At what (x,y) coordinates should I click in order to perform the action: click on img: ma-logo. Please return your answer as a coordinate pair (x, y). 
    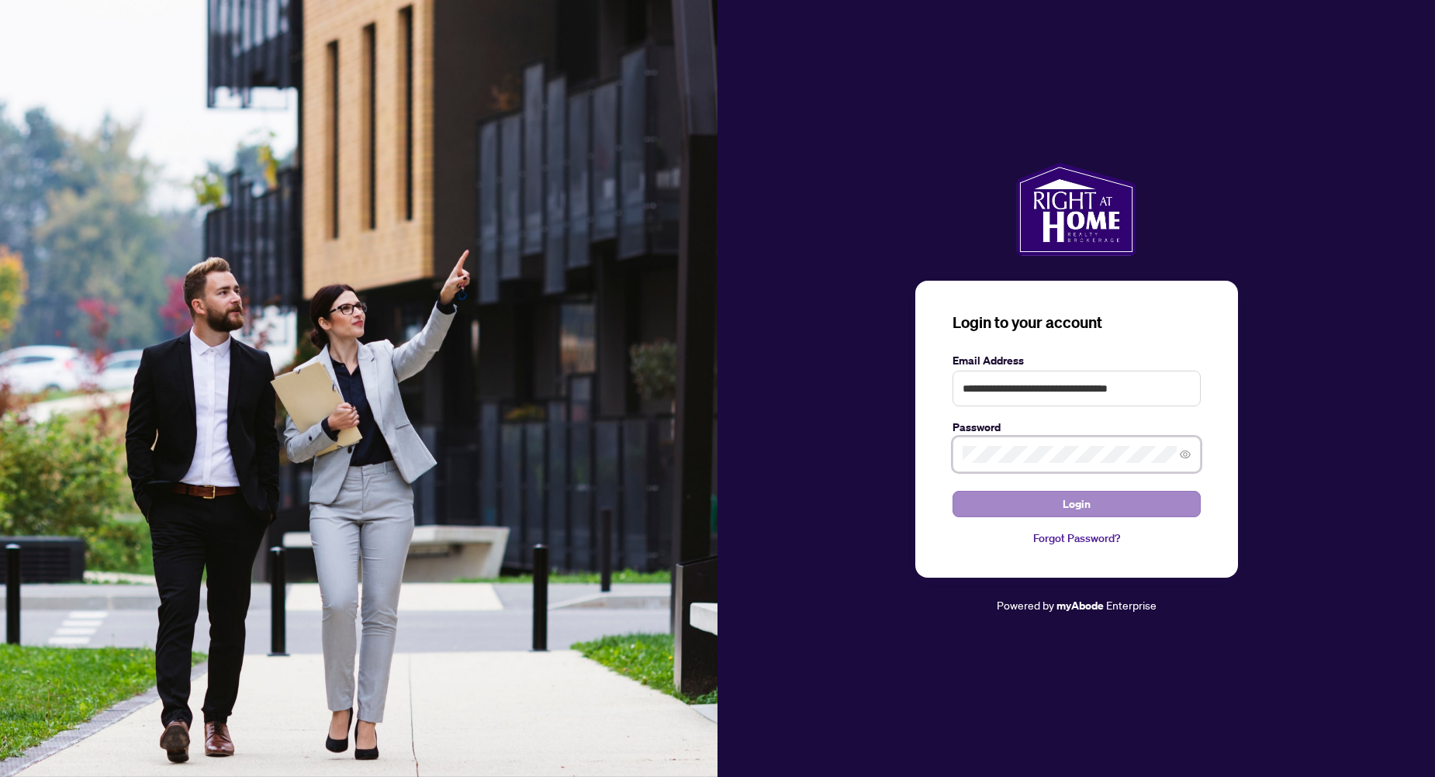
    Looking at the image, I should click on (1076, 209).